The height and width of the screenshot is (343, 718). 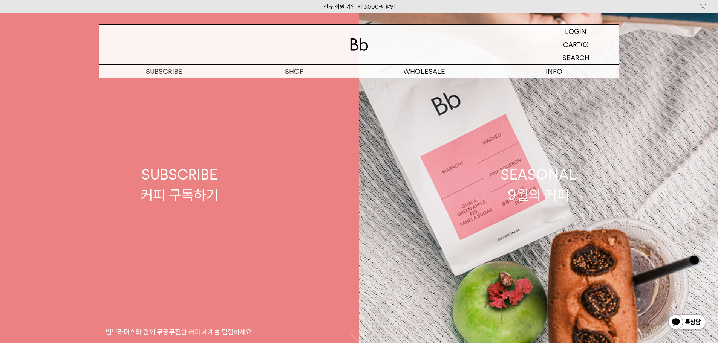 I want to click on p: SEARCH, so click(x=576, y=58).